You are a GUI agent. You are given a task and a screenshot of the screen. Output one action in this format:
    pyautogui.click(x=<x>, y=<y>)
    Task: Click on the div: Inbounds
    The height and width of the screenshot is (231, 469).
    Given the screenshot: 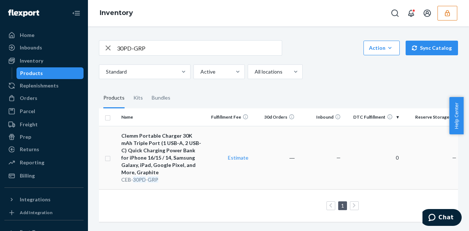 What is the action you would take?
    pyautogui.click(x=31, y=48)
    